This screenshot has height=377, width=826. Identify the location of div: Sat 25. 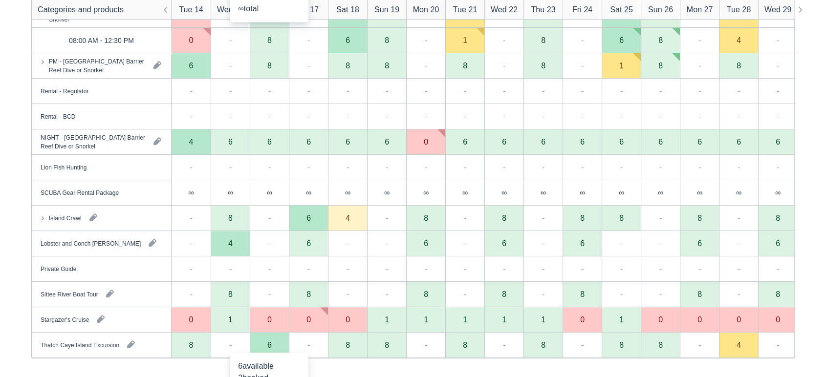
(621, 10).